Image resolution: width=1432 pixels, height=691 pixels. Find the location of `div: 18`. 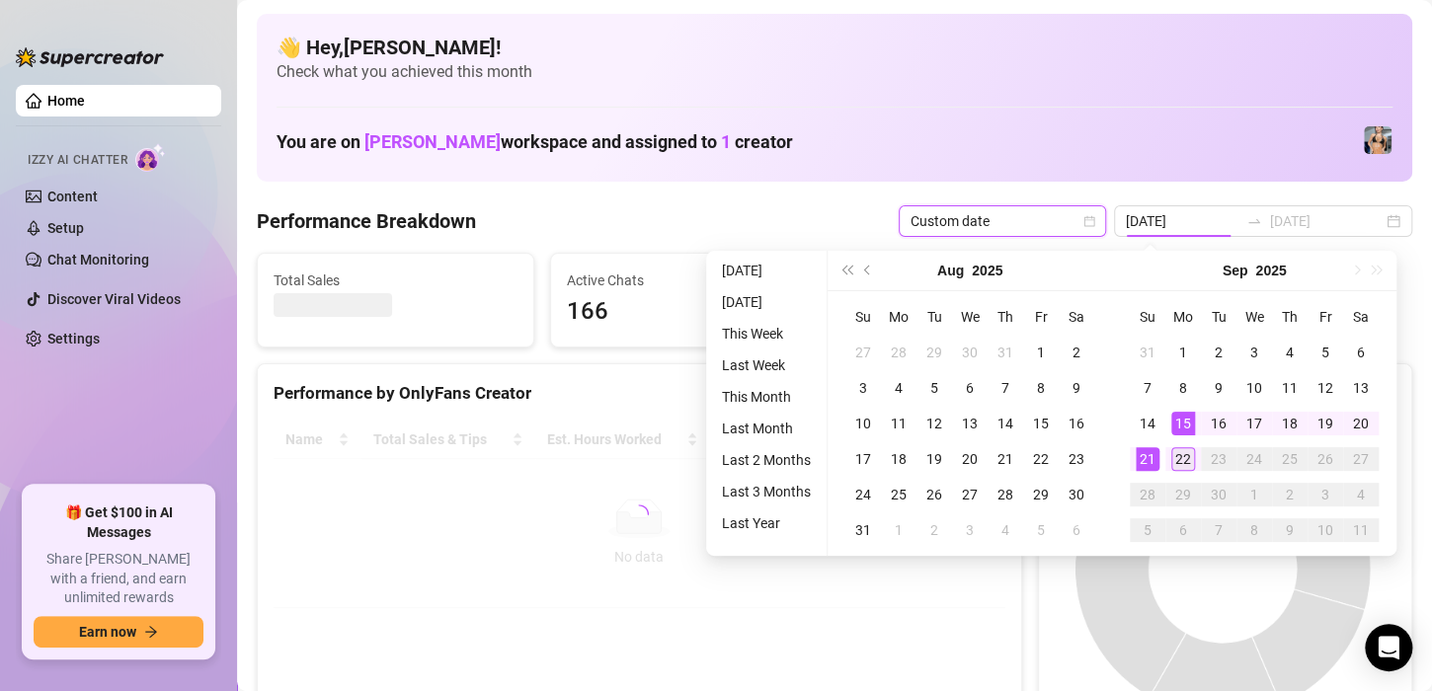

div: 18 is located at coordinates (899, 459).